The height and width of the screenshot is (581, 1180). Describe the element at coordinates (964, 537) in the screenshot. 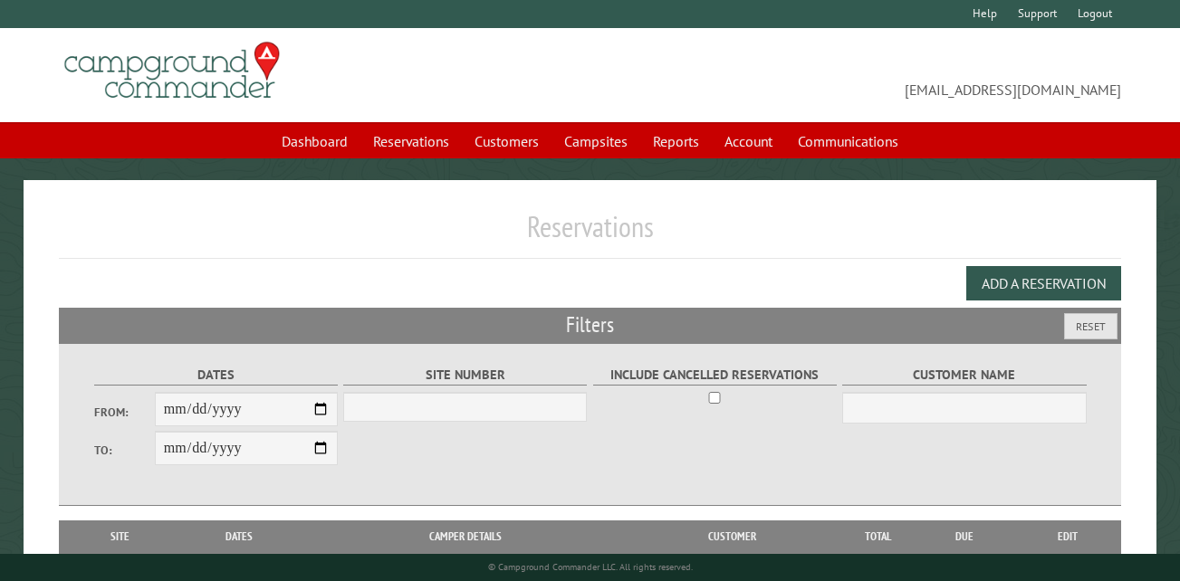

I see `th: Due` at that location.